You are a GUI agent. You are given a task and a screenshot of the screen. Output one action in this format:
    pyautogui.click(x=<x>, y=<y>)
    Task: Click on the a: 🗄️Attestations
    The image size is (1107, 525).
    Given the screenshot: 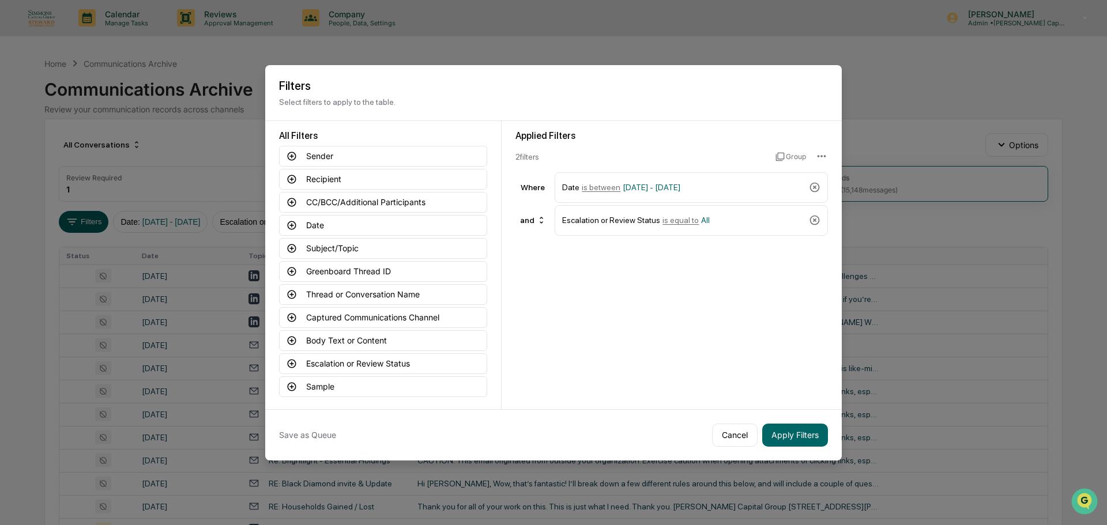 What is the action you would take?
    pyautogui.click(x=113, y=151)
    